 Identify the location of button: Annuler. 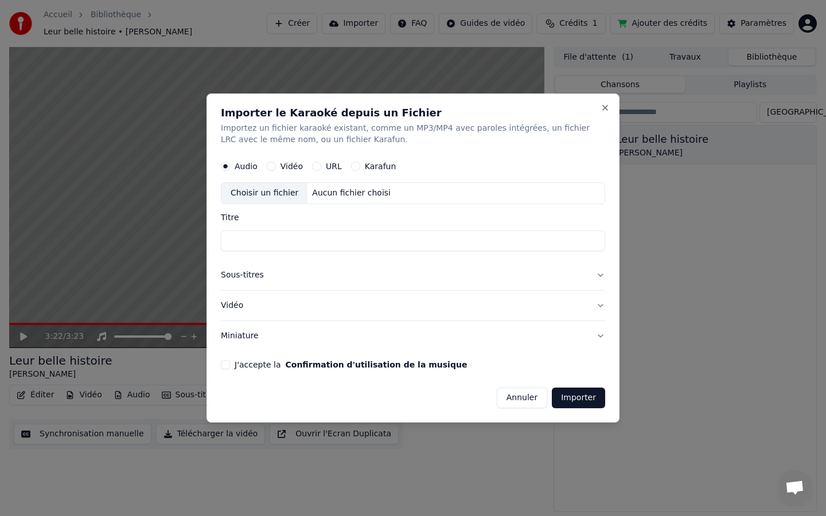
(522, 398).